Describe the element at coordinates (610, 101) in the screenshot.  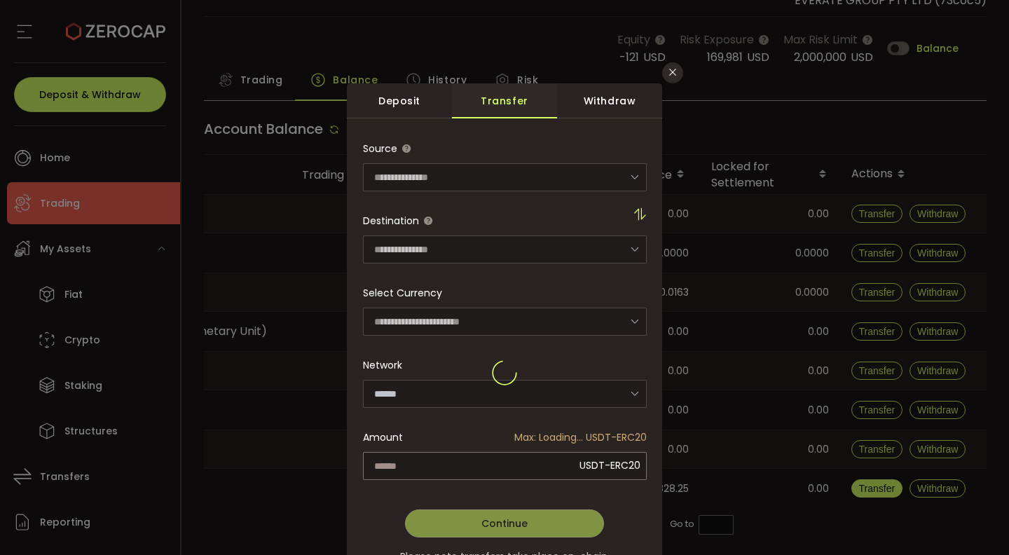
I see `div: Withdraw` at that location.